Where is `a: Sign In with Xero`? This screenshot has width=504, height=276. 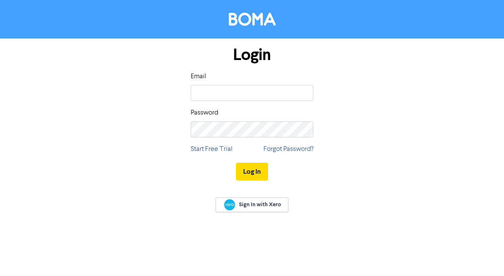 a: Sign In with Xero is located at coordinates (252, 205).